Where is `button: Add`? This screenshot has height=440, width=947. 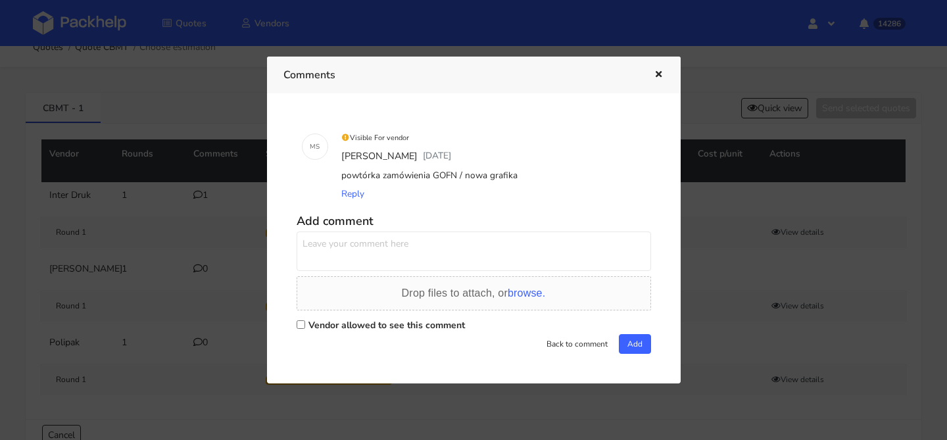 button: Add is located at coordinates (635, 344).